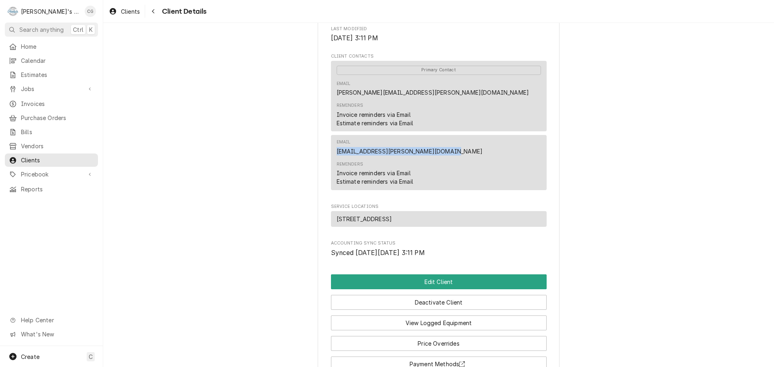 The image size is (774, 367). Describe the element at coordinates (439, 127) in the screenshot. I see `div: Client Contacts List` at that location.